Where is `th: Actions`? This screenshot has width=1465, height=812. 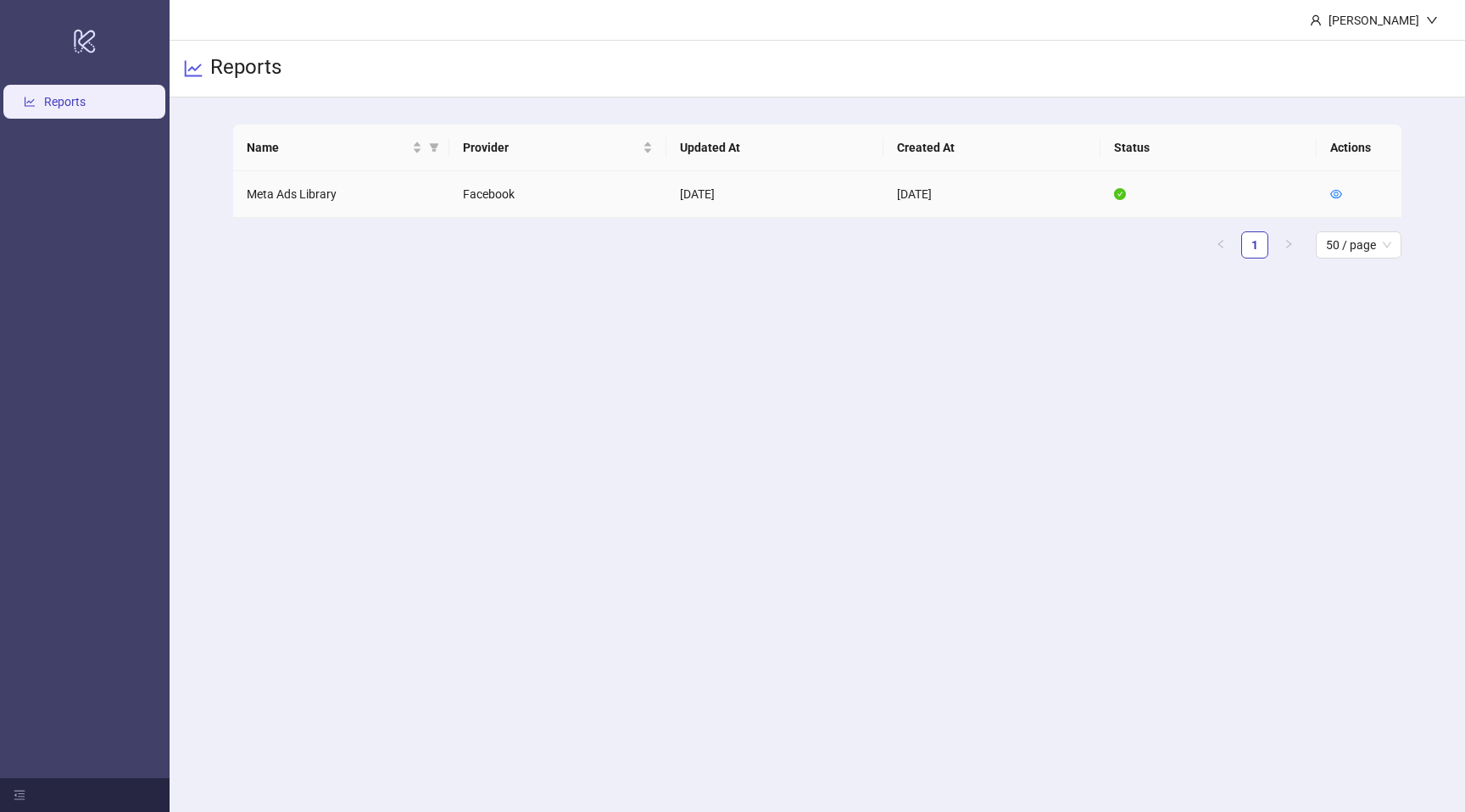
th: Actions is located at coordinates (1359, 147).